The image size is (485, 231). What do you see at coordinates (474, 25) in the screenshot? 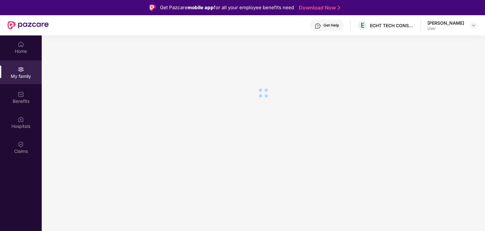
I see `img: svg+xml;base64,PHN2ZyBpZD0iRHJvcGRvd24tMzJ4MzIiIHhtbG5zPSJodHRwOi8vd3d3LnczLm9yZy8yMDAwL3N2ZyIgd2...` at bounding box center [474, 25].